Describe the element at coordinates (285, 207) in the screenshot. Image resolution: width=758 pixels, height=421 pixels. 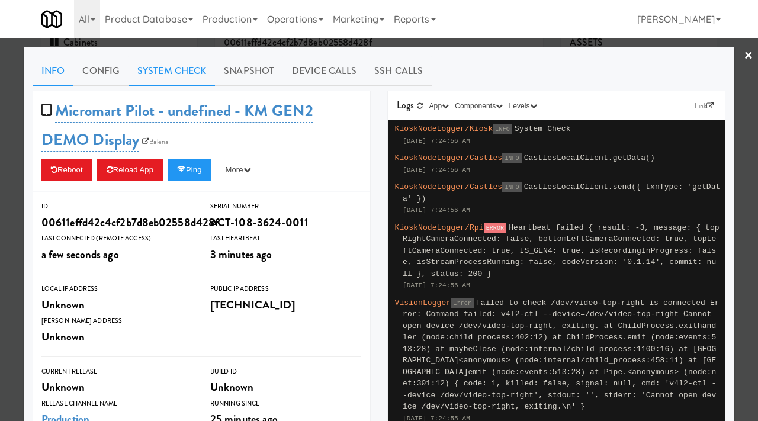
I see `div: Serial Number` at that location.